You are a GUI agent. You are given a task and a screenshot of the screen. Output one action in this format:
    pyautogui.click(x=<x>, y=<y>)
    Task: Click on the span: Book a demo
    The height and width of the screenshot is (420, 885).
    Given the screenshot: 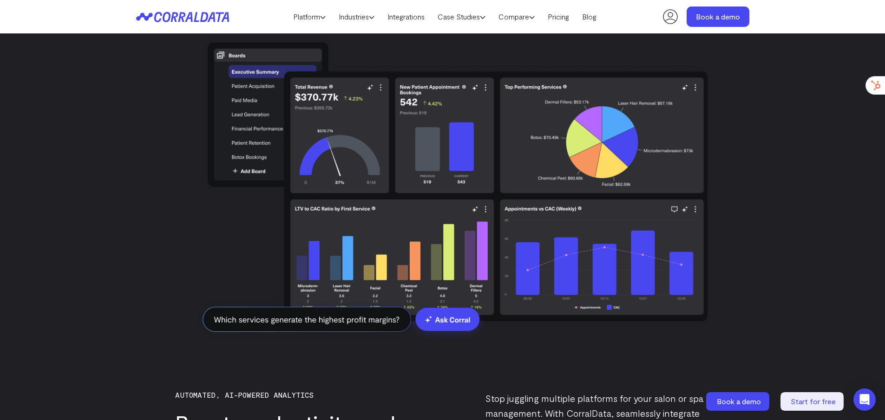 What is the action you would take?
    pyautogui.click(x=738, y=401)
    